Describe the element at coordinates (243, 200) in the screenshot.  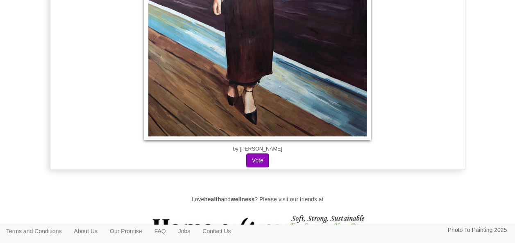
I see `strong: wellness` at that location.